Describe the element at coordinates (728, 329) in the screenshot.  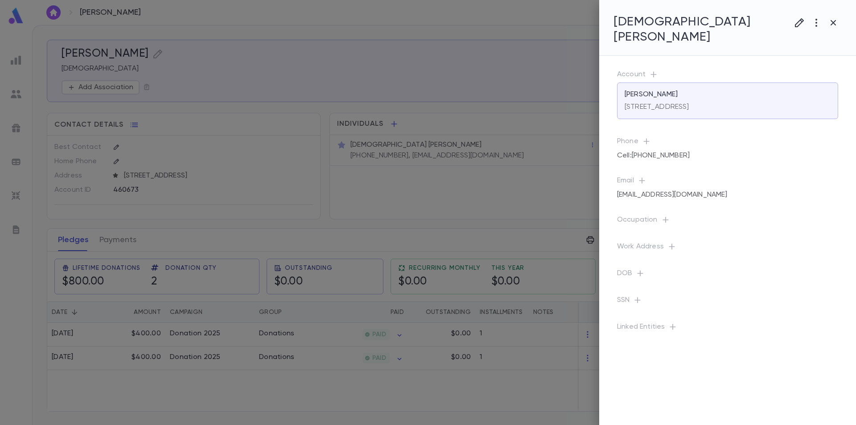
I see `p: Linked Entities` at that location.